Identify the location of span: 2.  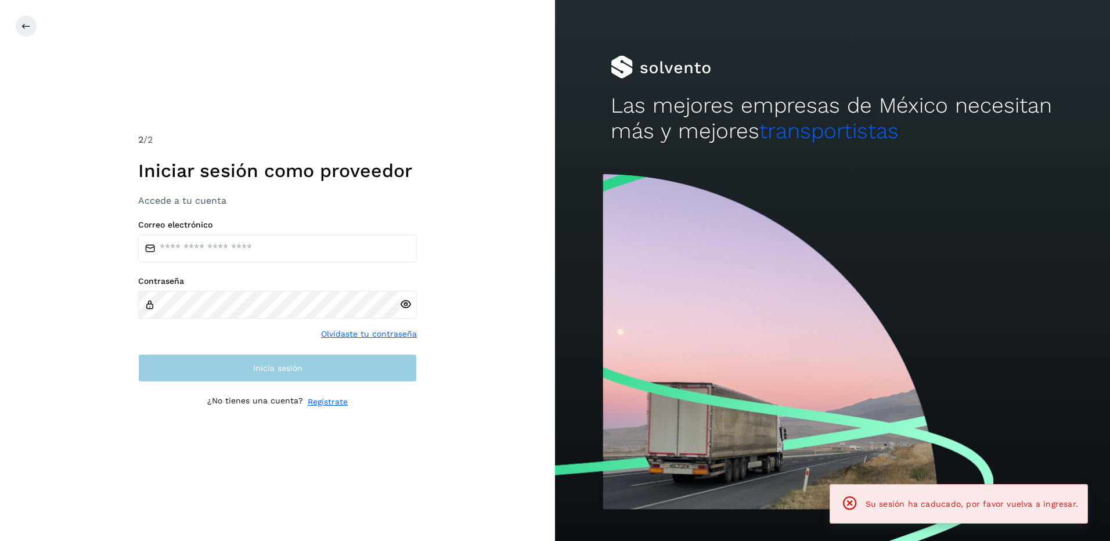
(141, 139).